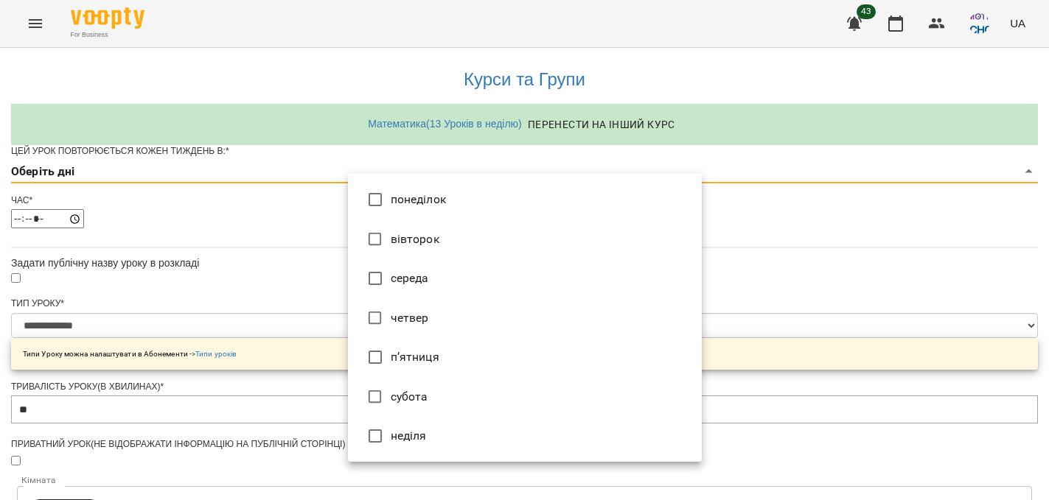  Describe the element at coordinates (525, 200) in the screenshot. I see `li: понеділок` at that location.